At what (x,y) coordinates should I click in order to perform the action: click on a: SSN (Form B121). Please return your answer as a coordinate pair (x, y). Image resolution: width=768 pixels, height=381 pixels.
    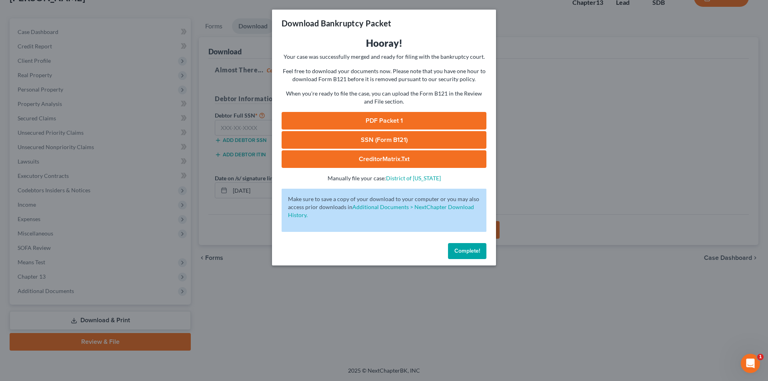
    Looking at the image, I should click on (384, 140).